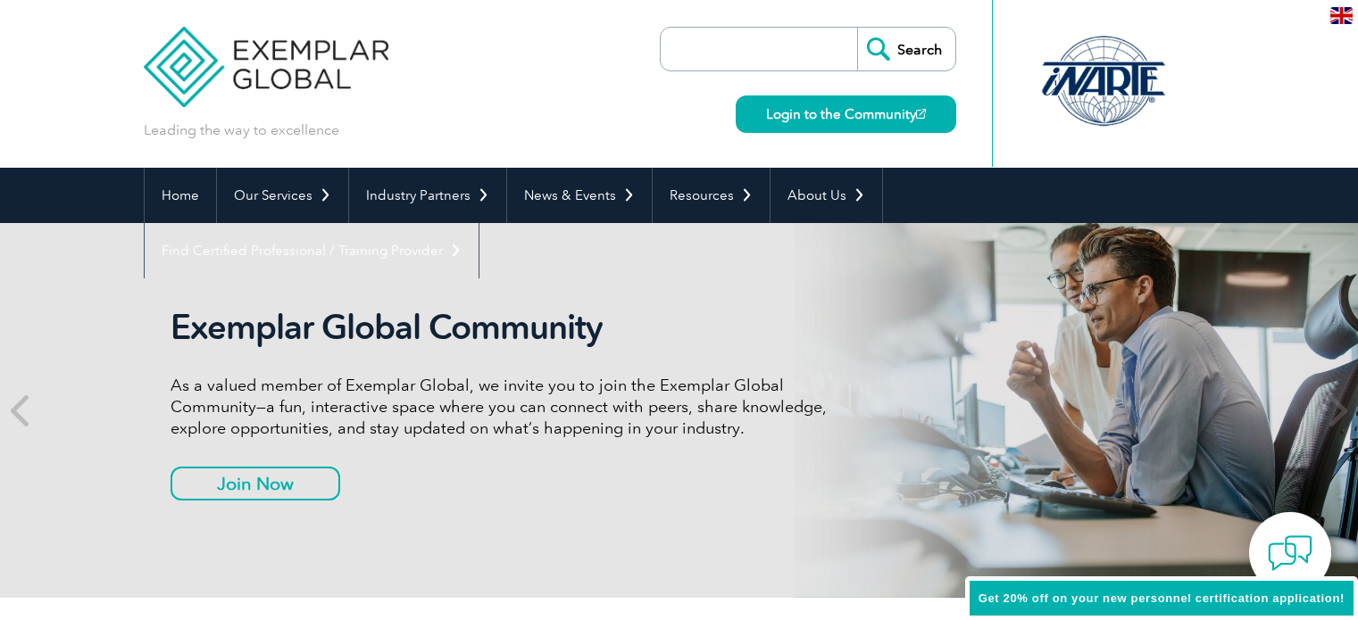 The image size is (1358, 620). I want to click on a: News & Events, so click(579, 195).